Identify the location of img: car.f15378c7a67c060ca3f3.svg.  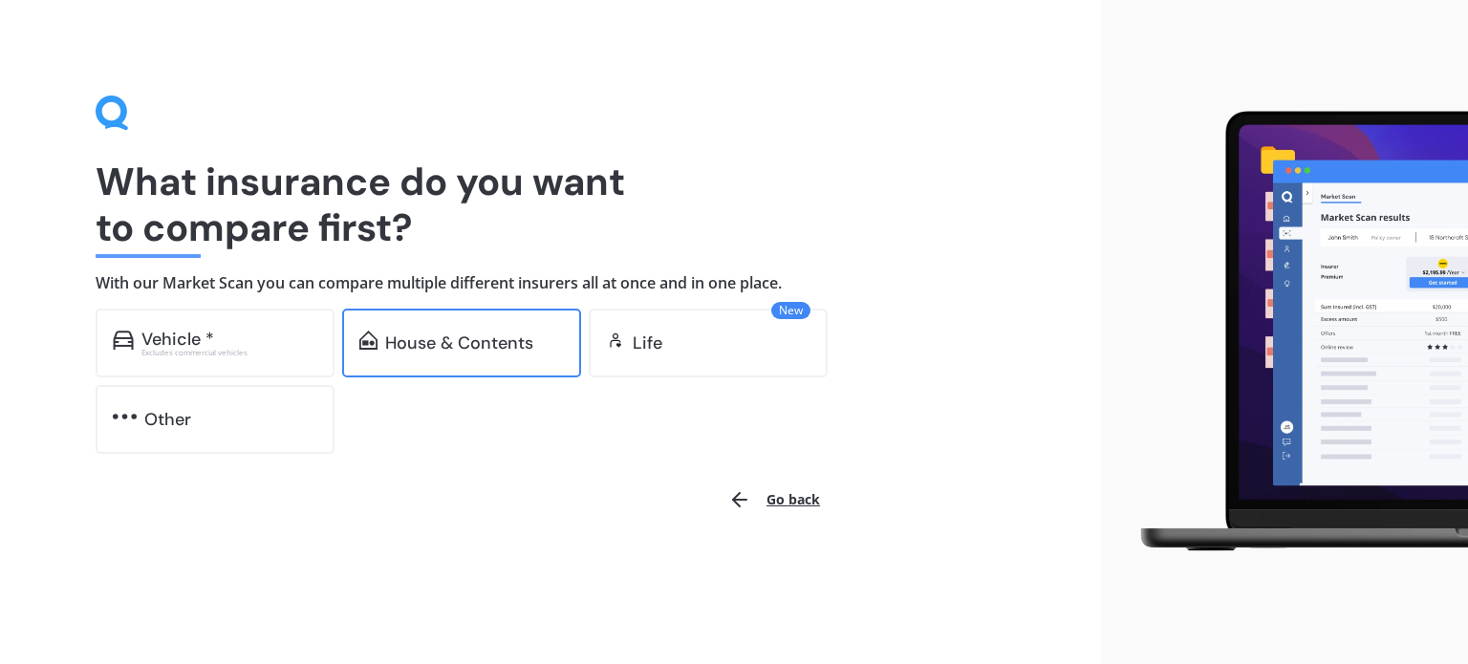
(123, 340).